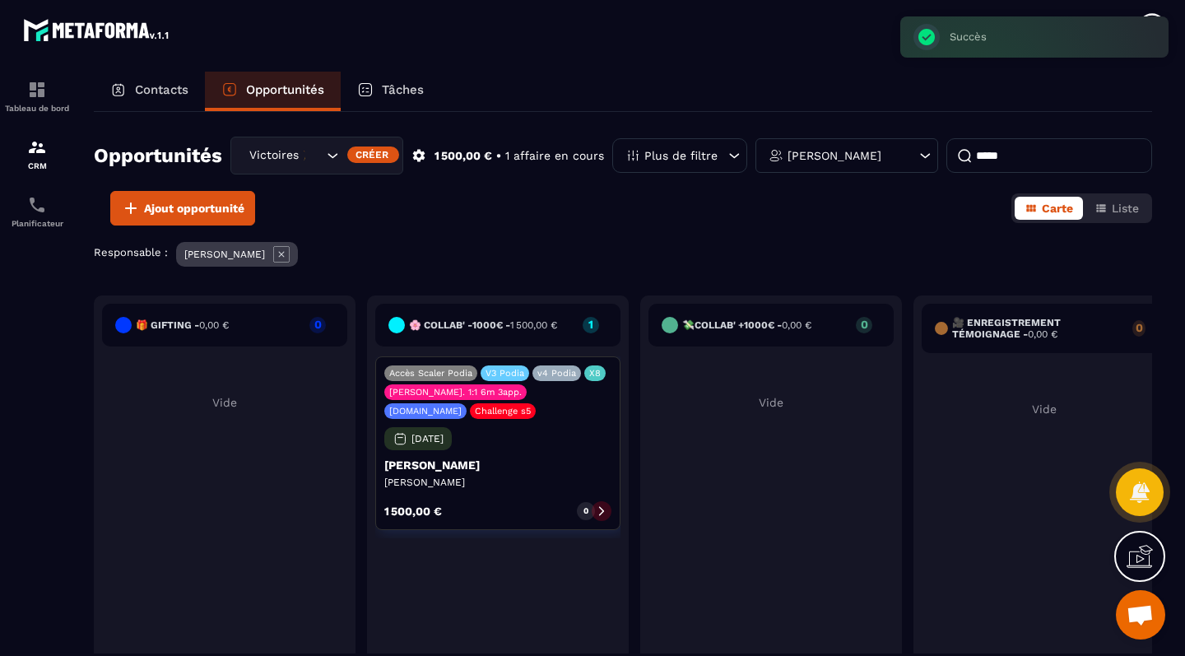  Describe the element at coordinates (158, 155) in the screenshot. I see `h2: Opportunités` at that location.